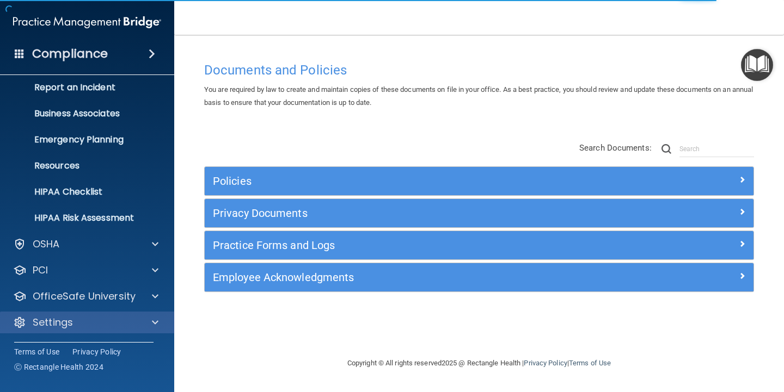 The width and height of the screenshot is (784, 392). What do you see at coordinates (410, 278) in the screenshot?
I see `h5: Employee Acknowledgments` at bounding box center [410, 278].